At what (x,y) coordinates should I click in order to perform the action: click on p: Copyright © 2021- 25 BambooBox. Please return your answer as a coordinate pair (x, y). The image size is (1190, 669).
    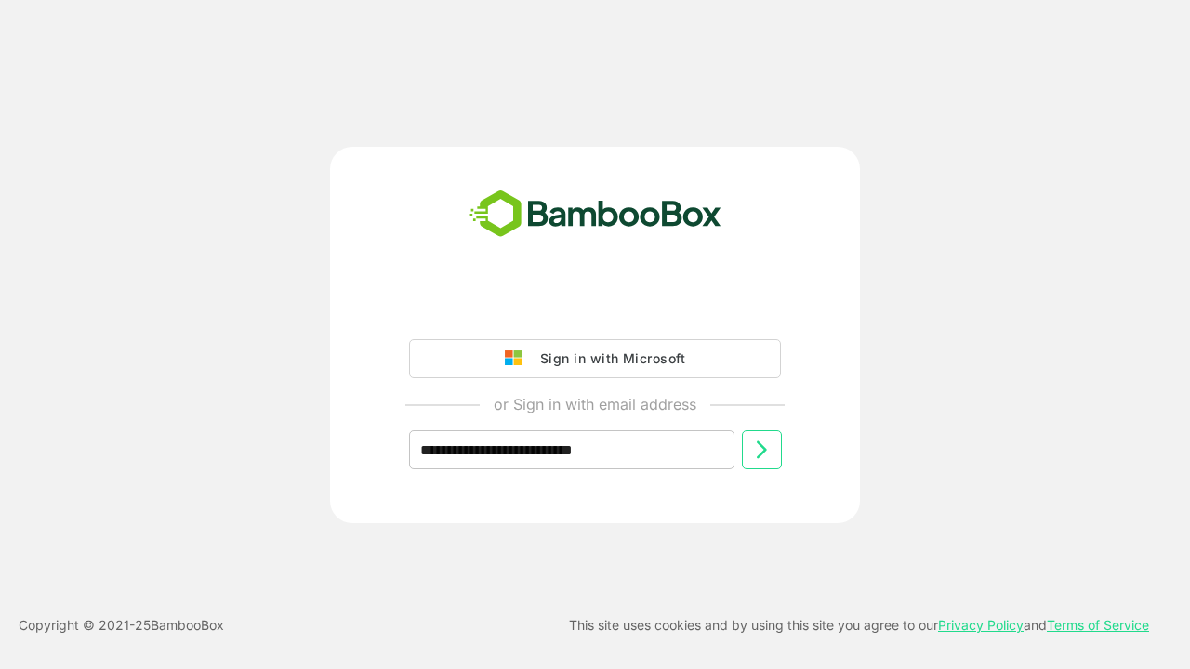
    Looking at the image, I should click on (121, 625).